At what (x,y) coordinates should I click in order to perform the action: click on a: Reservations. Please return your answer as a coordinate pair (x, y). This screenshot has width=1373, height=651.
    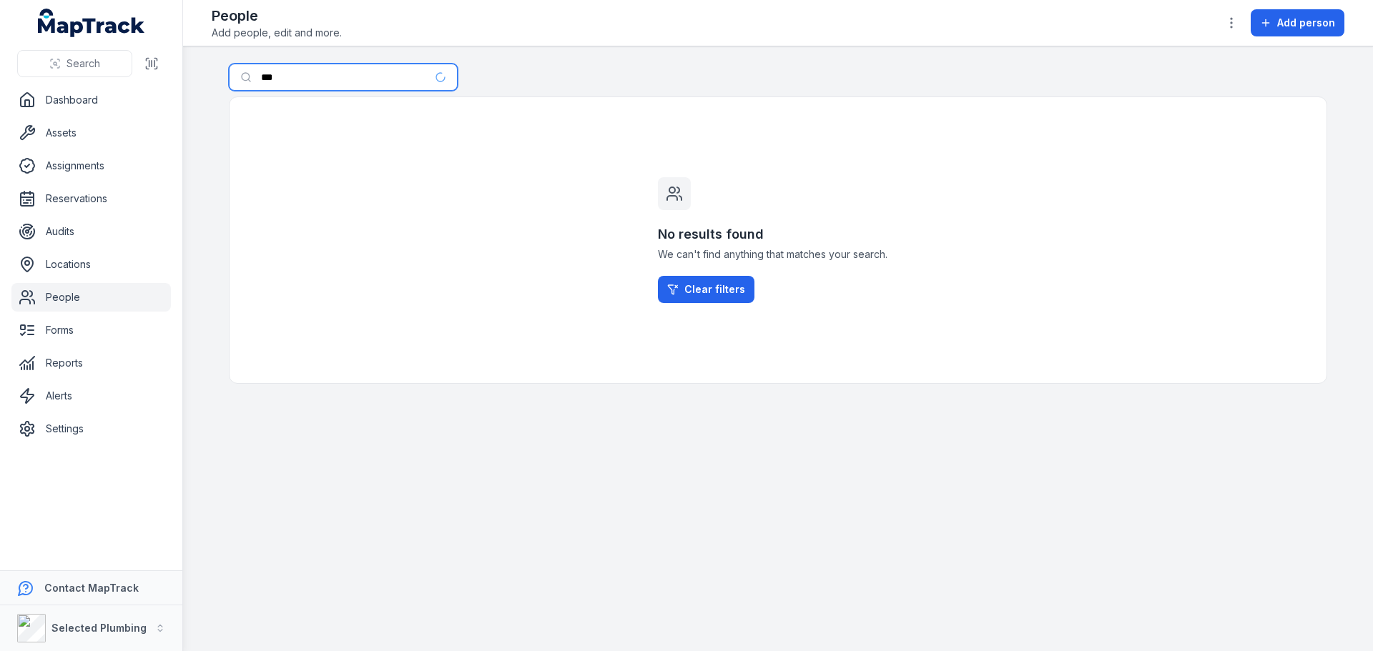
    Looking at the image, I should click on (91, 199).